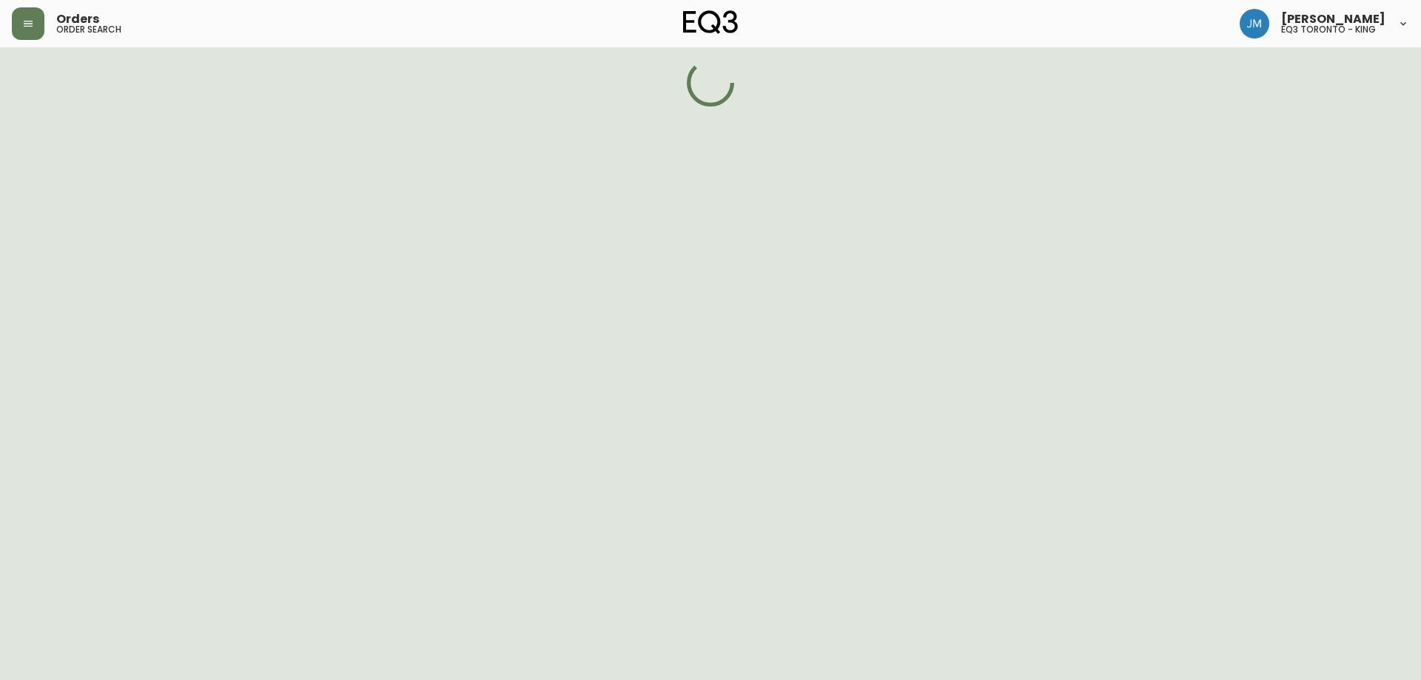 The width and height of the screenshot is (1421, 680). What do you see at coordinates (1254, 24) in the screenshot?
I see `img: b88646003a19a9f750de19192e969c24` at bounding box center [1254, 24].